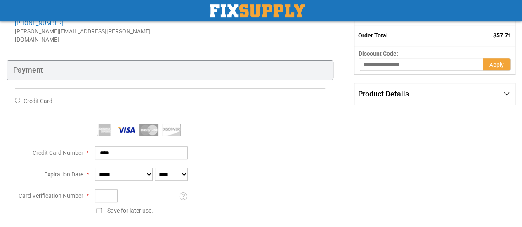 This screenshot has height=227, width=522. I want to click on img: Visa, so click(127, 130).